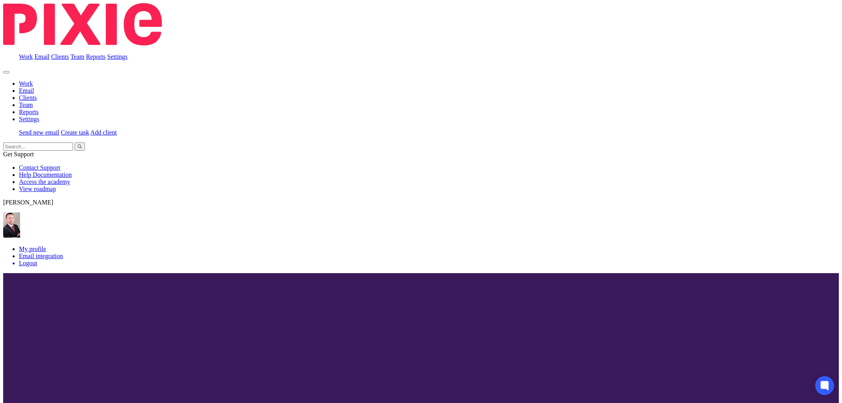 This screenshot has width=842, height=403. I want to click on img: Pixie, so click(83, 24).